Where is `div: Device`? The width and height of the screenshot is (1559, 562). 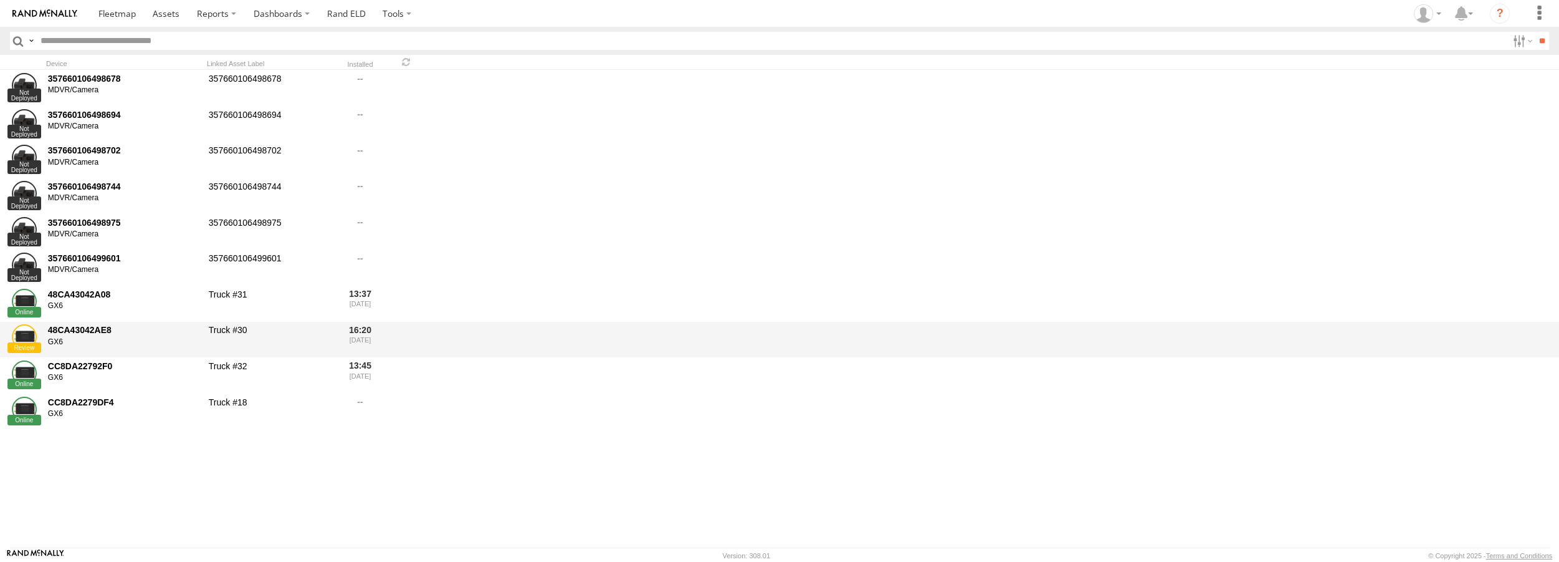 div: Device is located at coordinates (124, 64).